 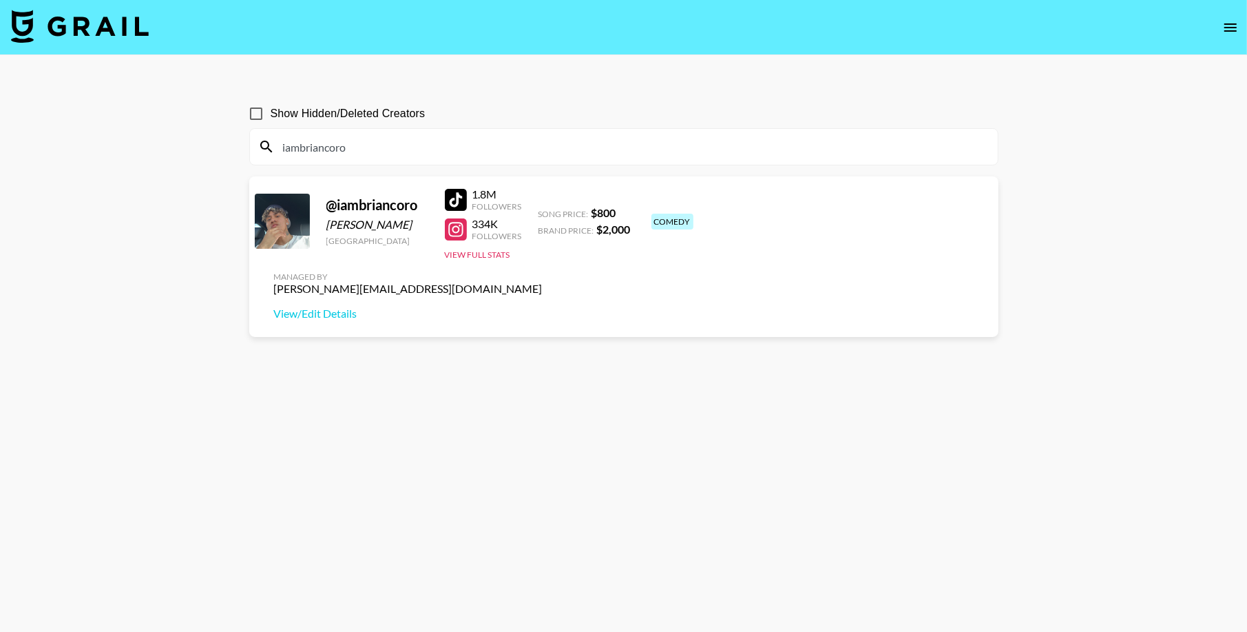 I want to click on div: comedy, so click(x=672, y=221).